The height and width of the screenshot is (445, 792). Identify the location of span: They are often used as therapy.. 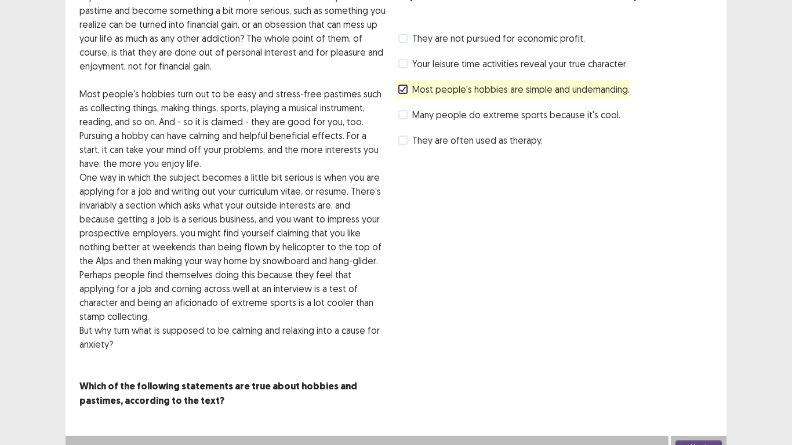
(477, 140).